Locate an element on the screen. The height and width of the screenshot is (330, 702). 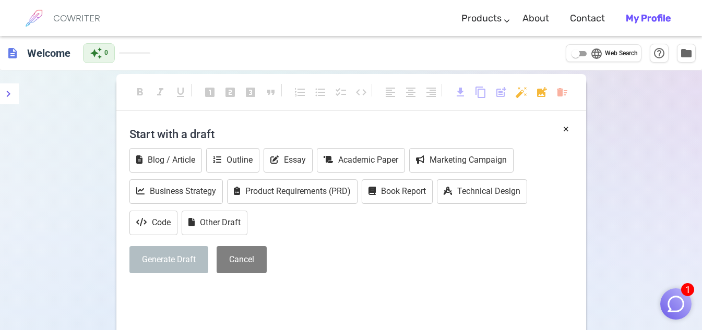
span: format_list_numbered is located at coordinates (300, 92).